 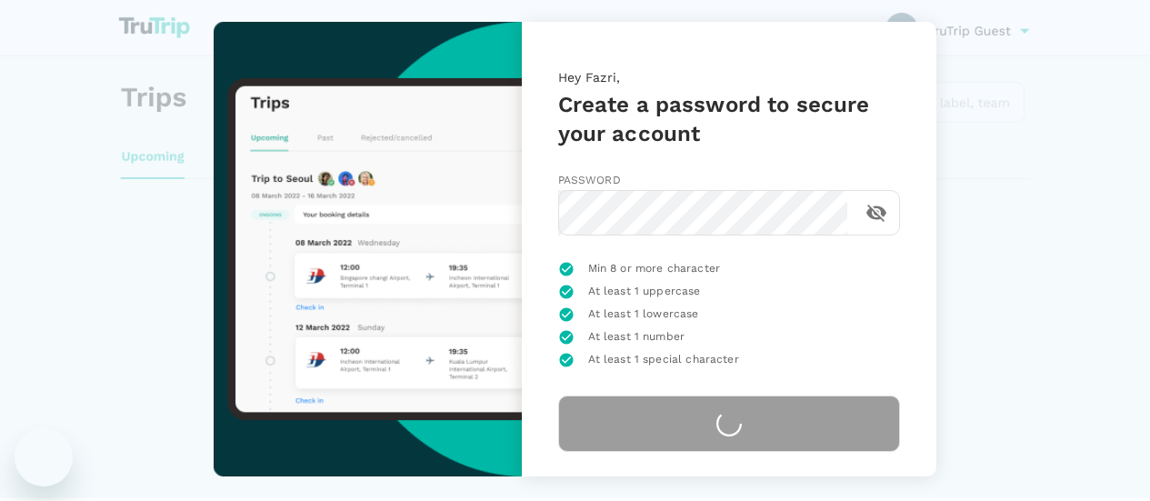 What do you see at coordinates (589, 180) in the screenshot?
I see `span: Password` at bounding box center [589, 180].